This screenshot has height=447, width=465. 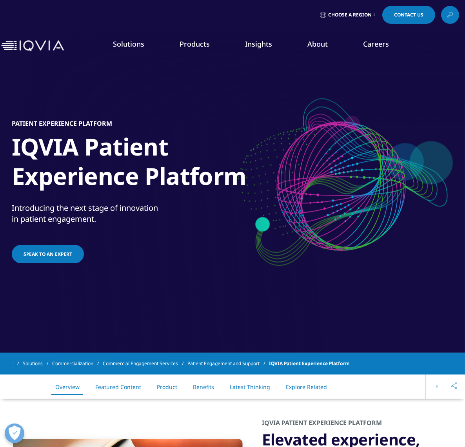 What do you see at coordinates (33, 46) in the screenshot?
I see `img: IQVIA Healthcare Information Technology and Pharma Clinical Research Company` at bounding box center [33, 46].